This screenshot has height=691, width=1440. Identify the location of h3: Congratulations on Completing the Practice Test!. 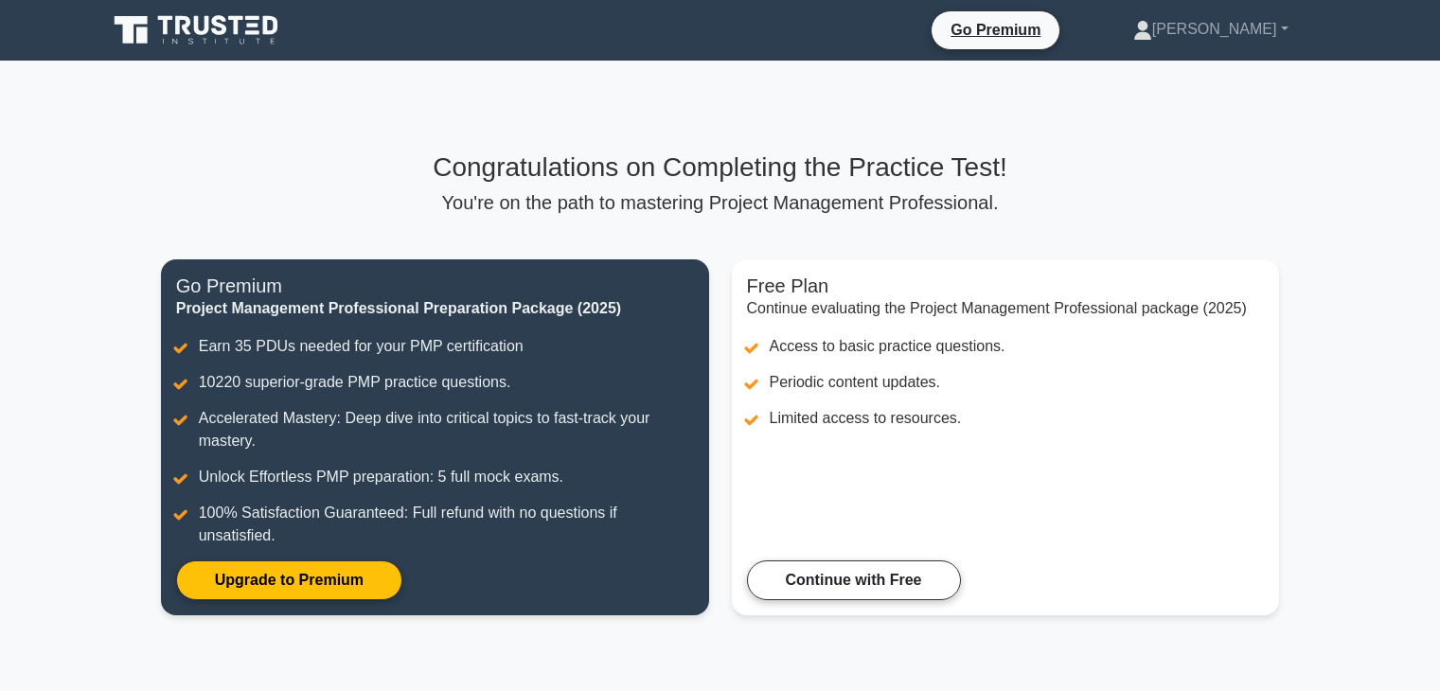
(721, 168).